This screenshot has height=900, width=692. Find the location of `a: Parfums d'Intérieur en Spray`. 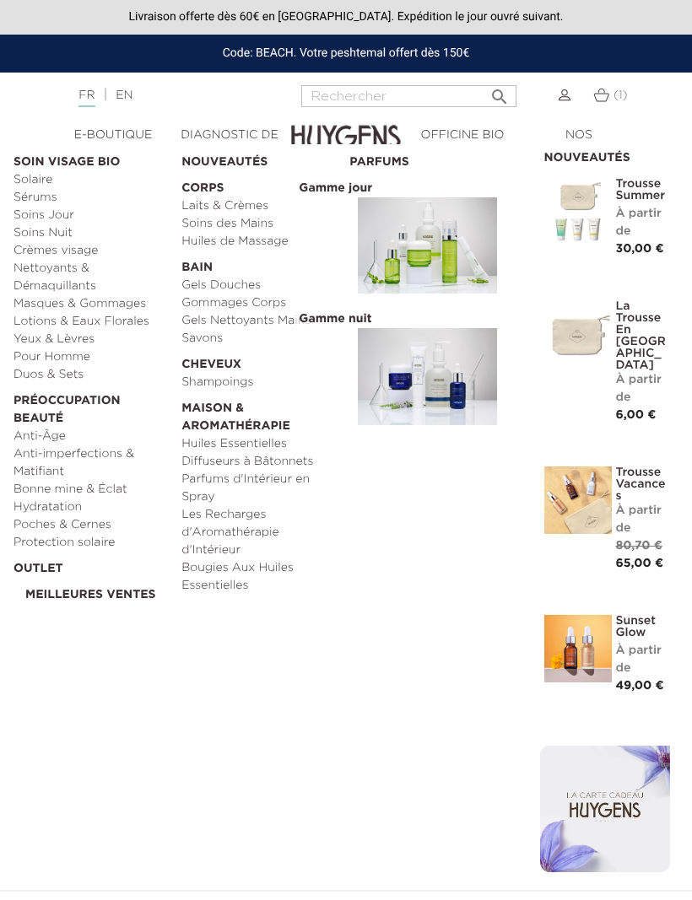

a: Parfums d'Intérieur en Spray is located at coordinates (259, 488).